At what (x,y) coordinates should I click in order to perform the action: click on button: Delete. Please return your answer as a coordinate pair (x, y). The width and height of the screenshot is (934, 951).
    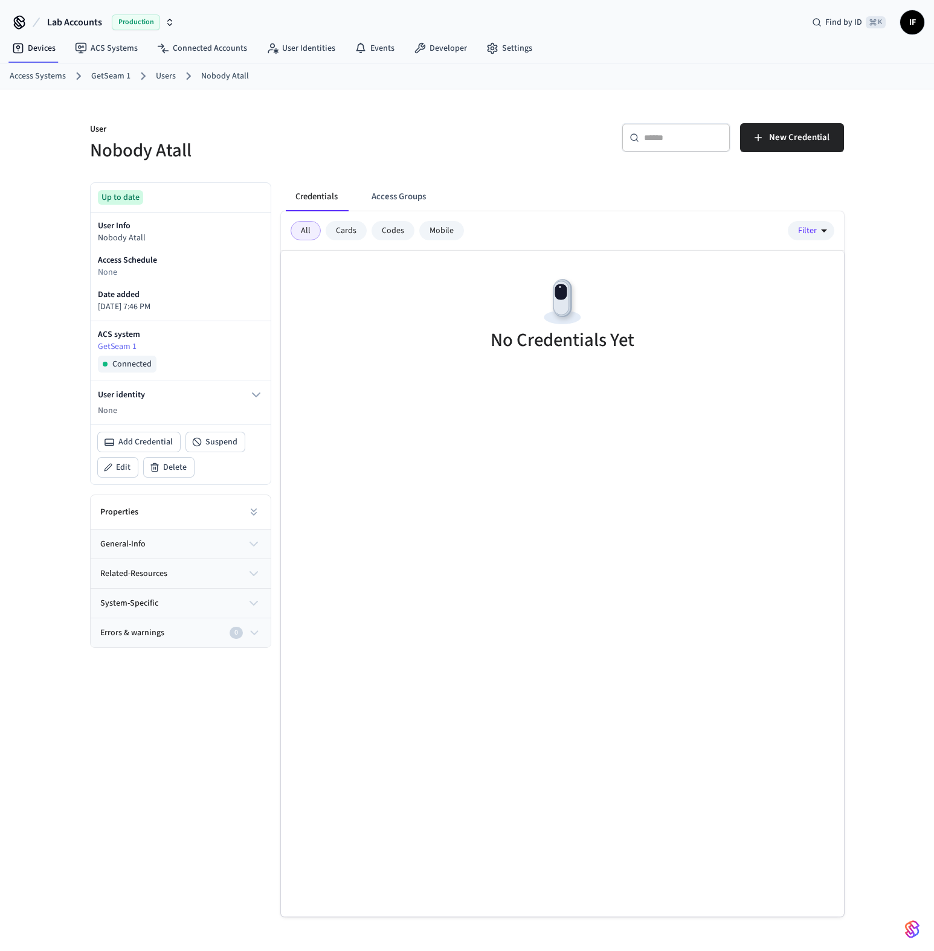
    Looking at the image, I should click on (169, 467).